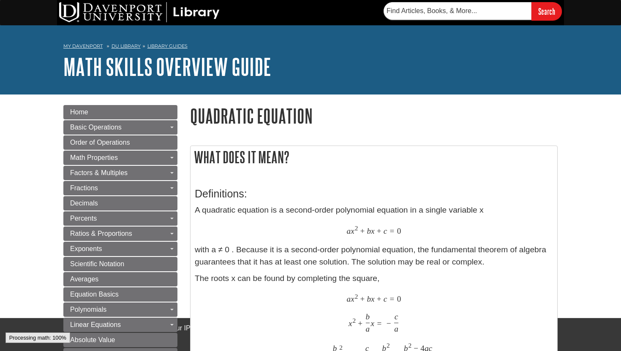 Image resolution: width=621 pixels, height=351 pixels. I want to click on span: Factors & Multiples, so click(99, 173).